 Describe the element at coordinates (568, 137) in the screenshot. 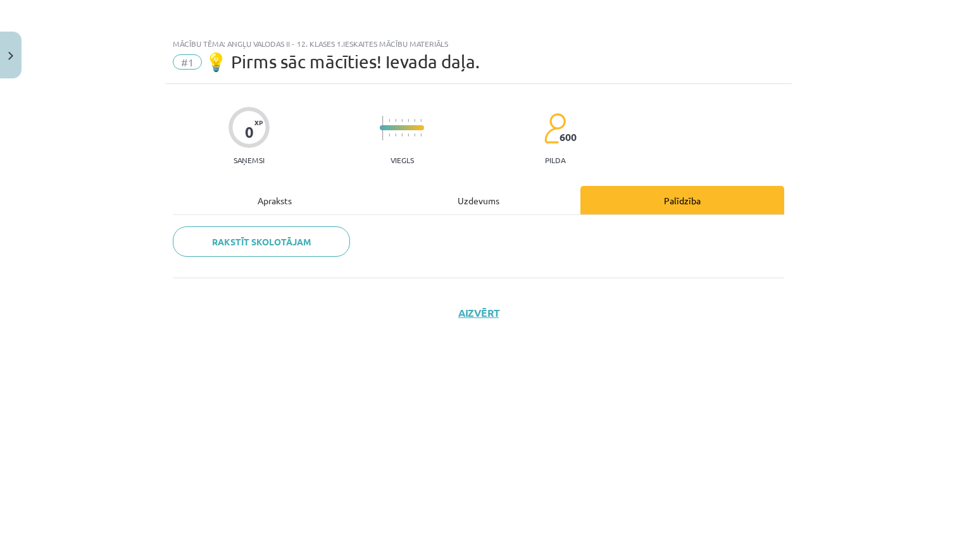

I see `span: 600` at that location.